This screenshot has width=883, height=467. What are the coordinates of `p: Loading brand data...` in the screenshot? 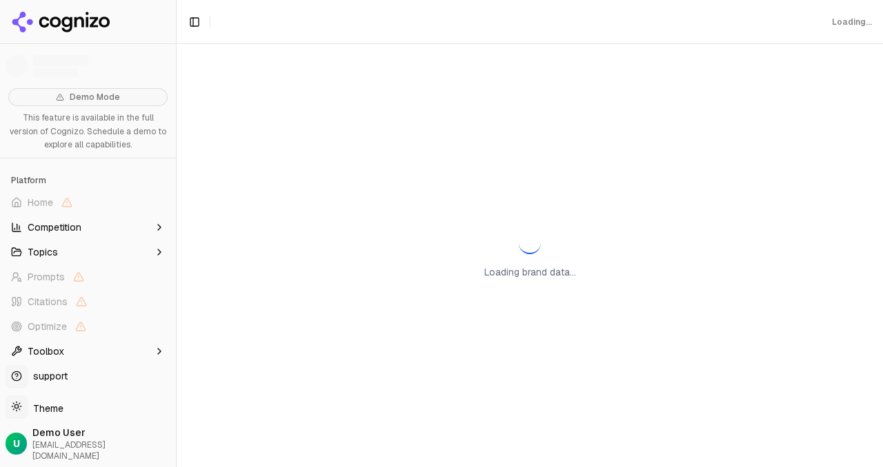 It's located at (530, 272).